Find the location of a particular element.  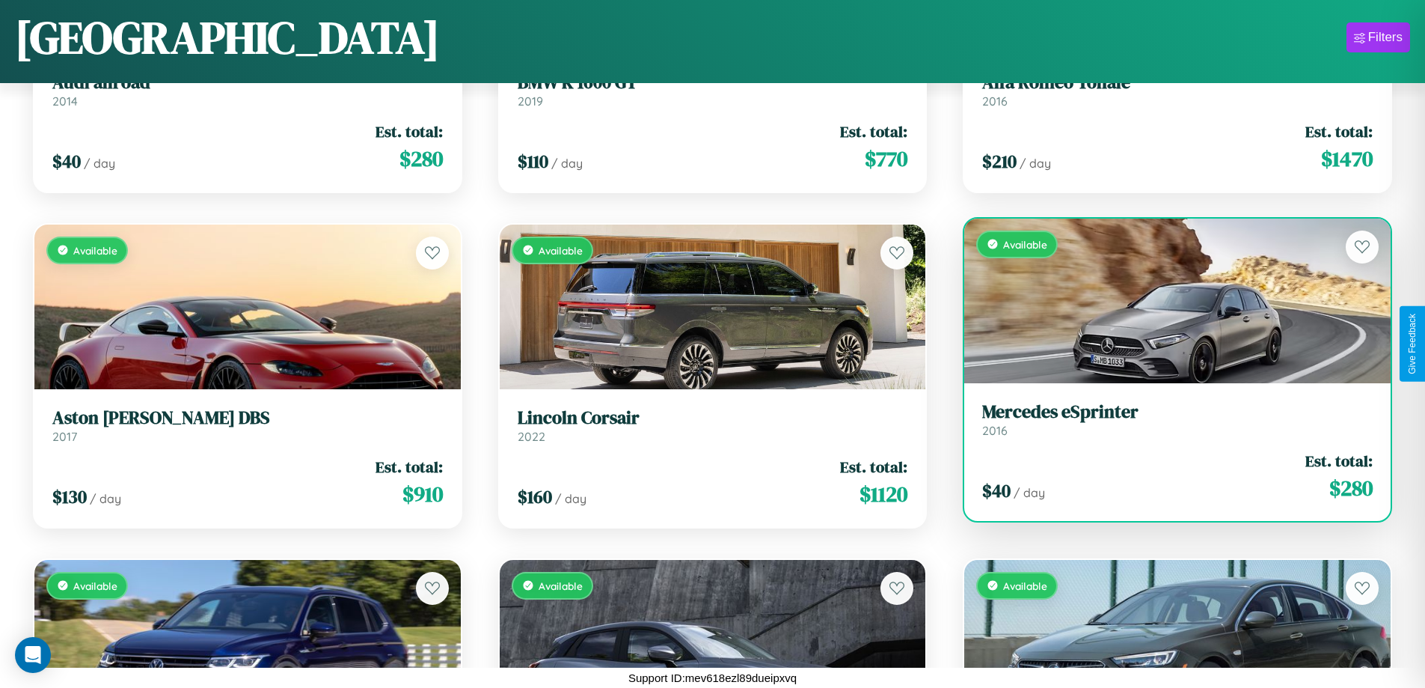

span: $ 910 is located at coordinates (423, 494).